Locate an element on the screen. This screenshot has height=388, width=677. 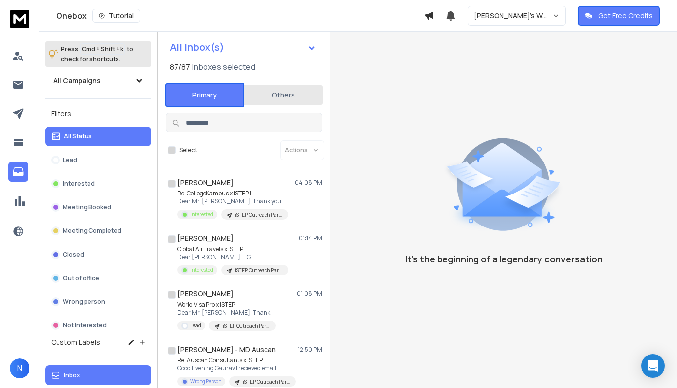
button: Closed is located at coordinates (98, 254).